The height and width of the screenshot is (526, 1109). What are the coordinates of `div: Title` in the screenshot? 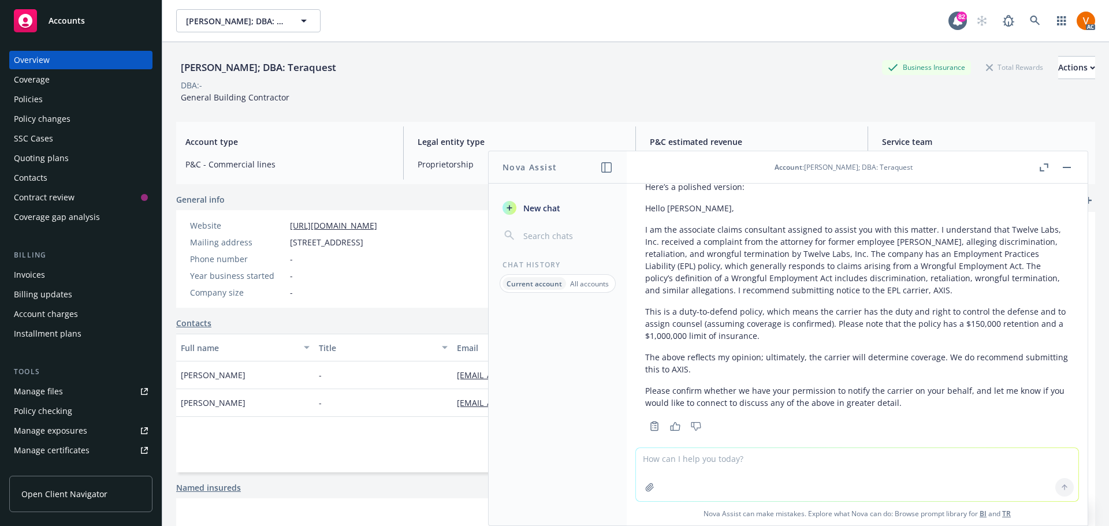 It's located at (377, 348).